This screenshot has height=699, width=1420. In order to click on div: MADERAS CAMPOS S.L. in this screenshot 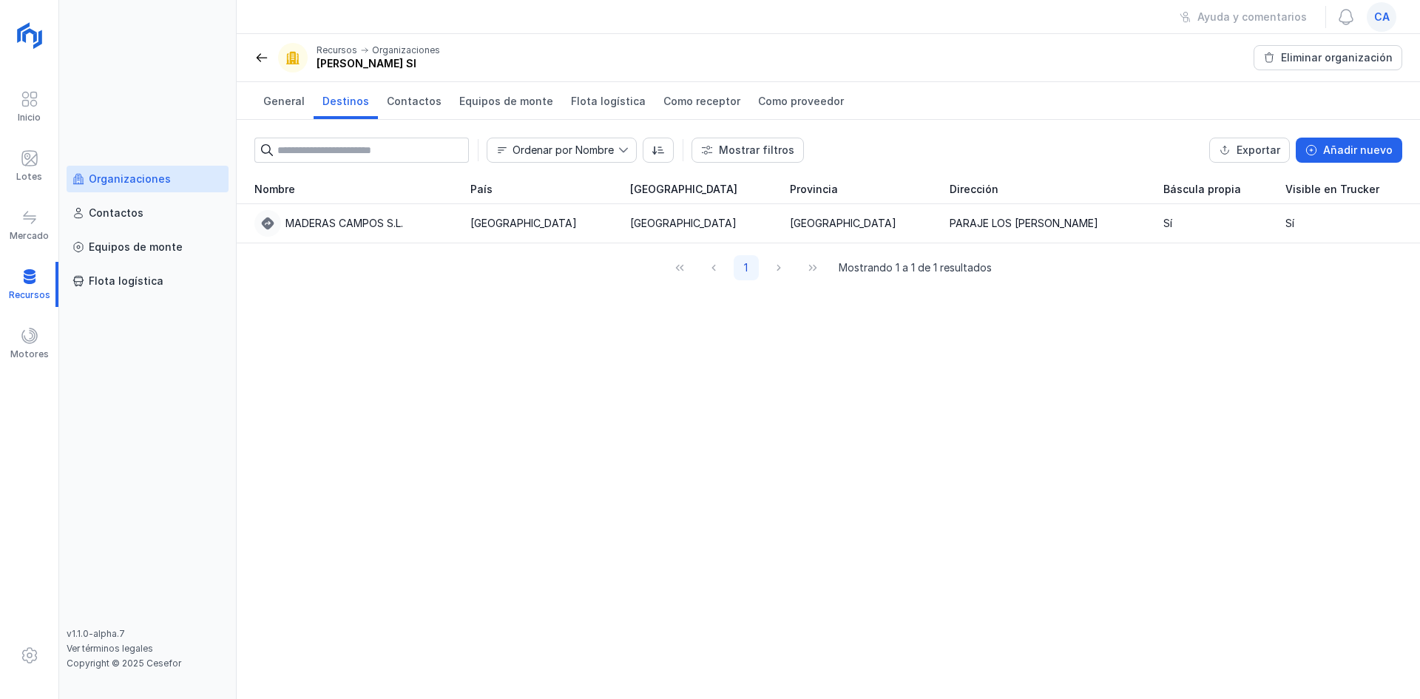, I will do `click(344, 223)`.